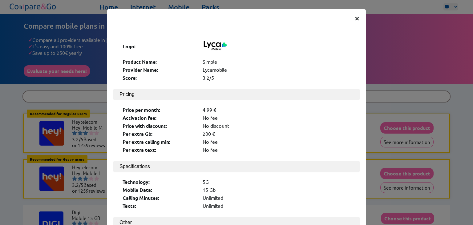 The height and width of the screenshot is (225, 473). Describe the element at coordinates (159, 182) in the screenshot. I see `div: Technology:` at that location.